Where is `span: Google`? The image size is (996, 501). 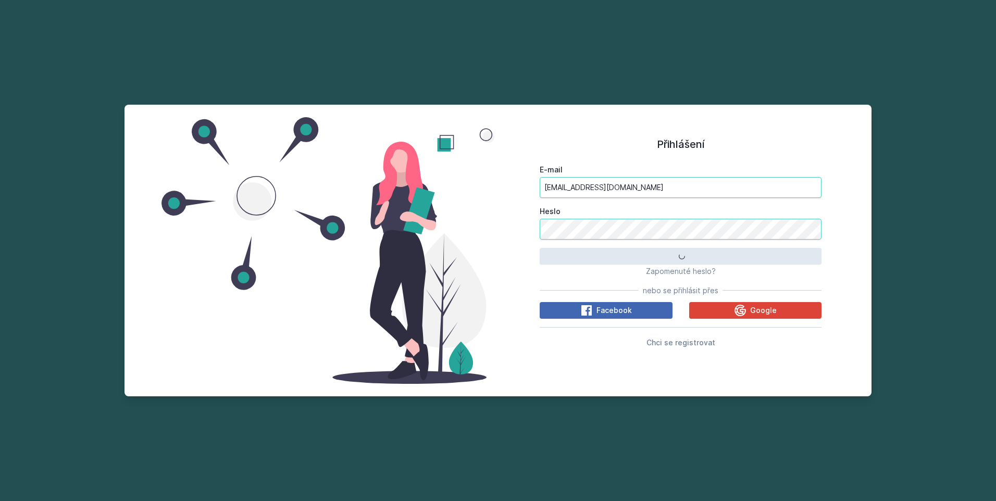
span: Google is located at coordinates (763, 311).